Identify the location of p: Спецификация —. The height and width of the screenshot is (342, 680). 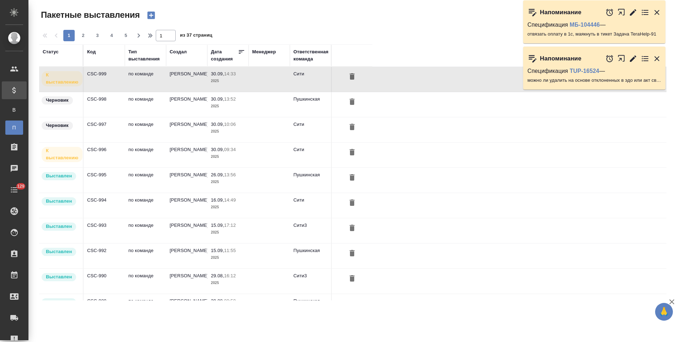
(594, 71).